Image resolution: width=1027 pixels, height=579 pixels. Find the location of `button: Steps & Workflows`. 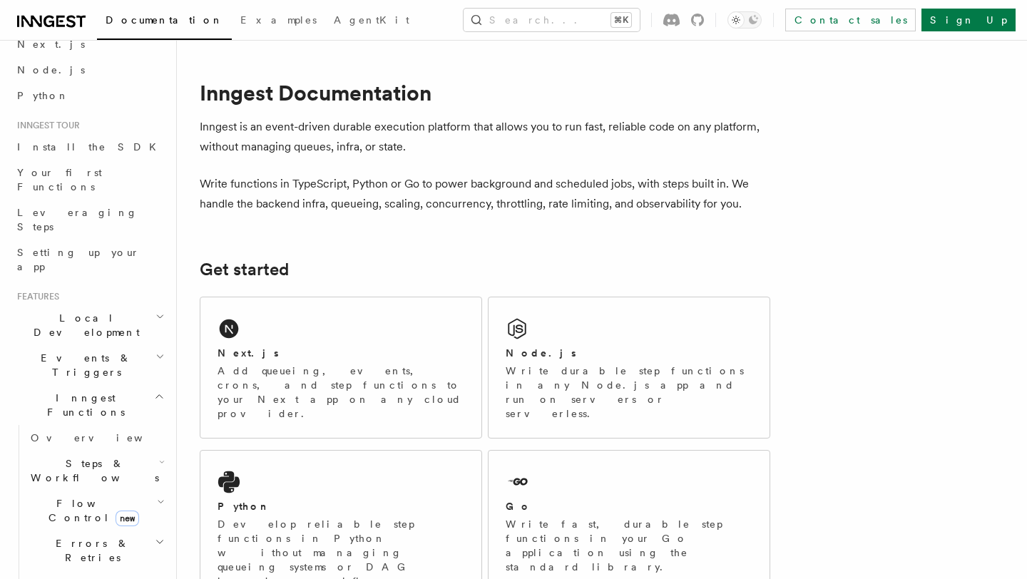

button: Steps & Workflows is located at coordinates (96, 471).